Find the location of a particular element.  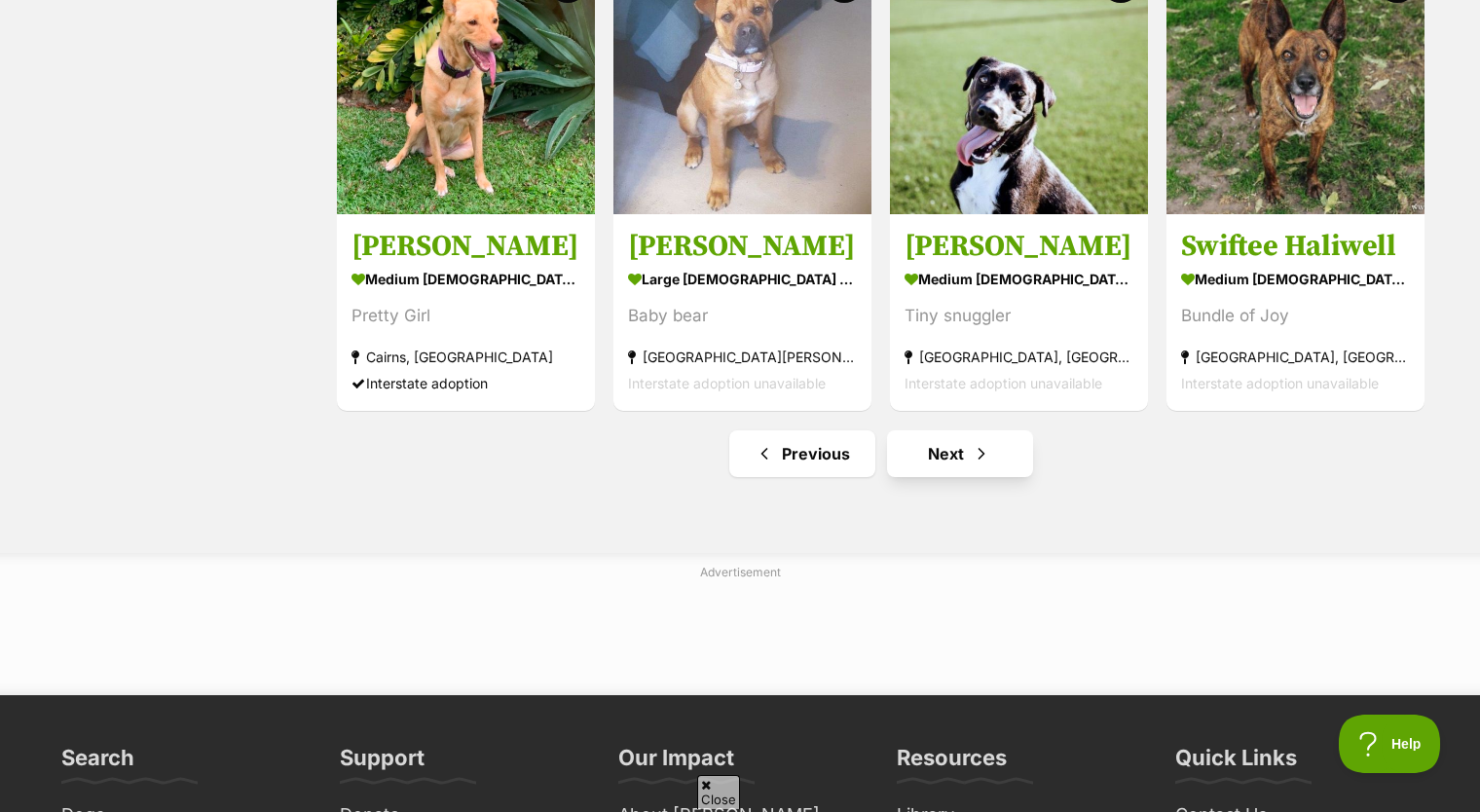

div: Interstate adoption is located at coordinates (466, 382).